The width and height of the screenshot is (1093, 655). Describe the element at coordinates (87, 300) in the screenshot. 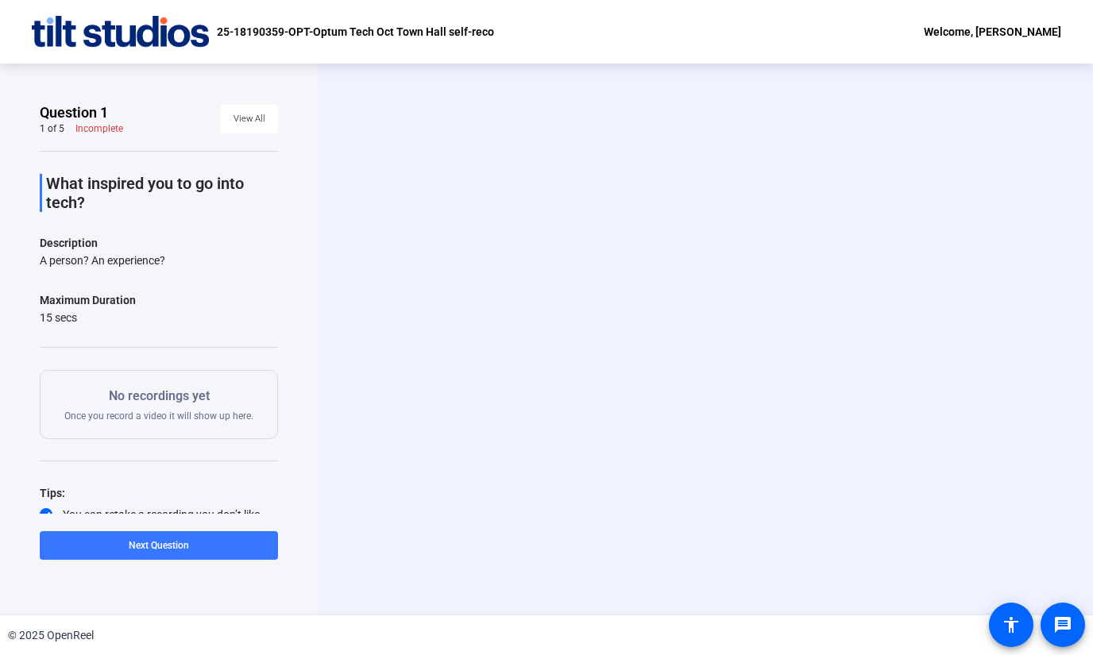

I see `div: Maximum Duration` at that location.